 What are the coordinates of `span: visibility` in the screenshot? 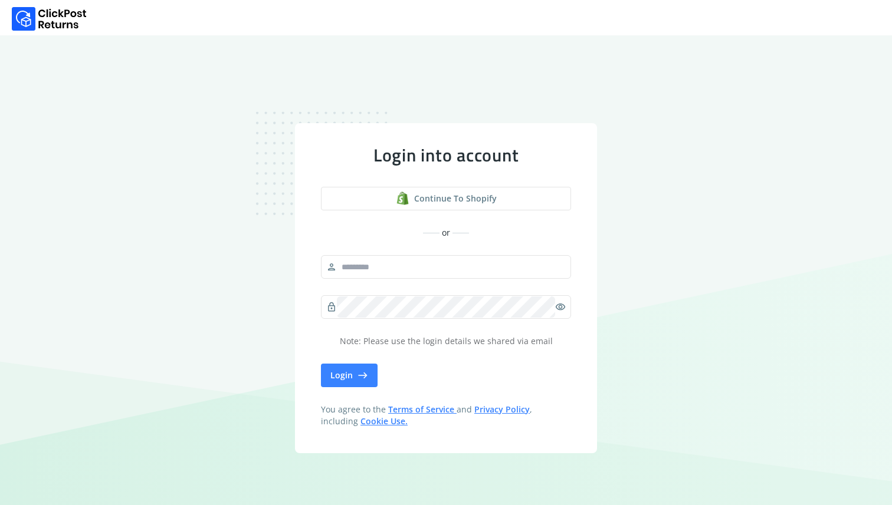 It's located at (560, 307).